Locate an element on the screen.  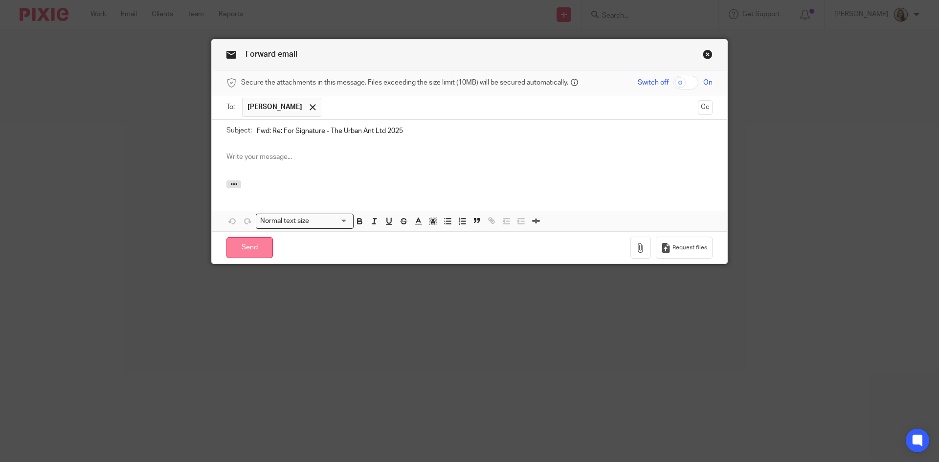
span: On is located at coordinates (708, 83).